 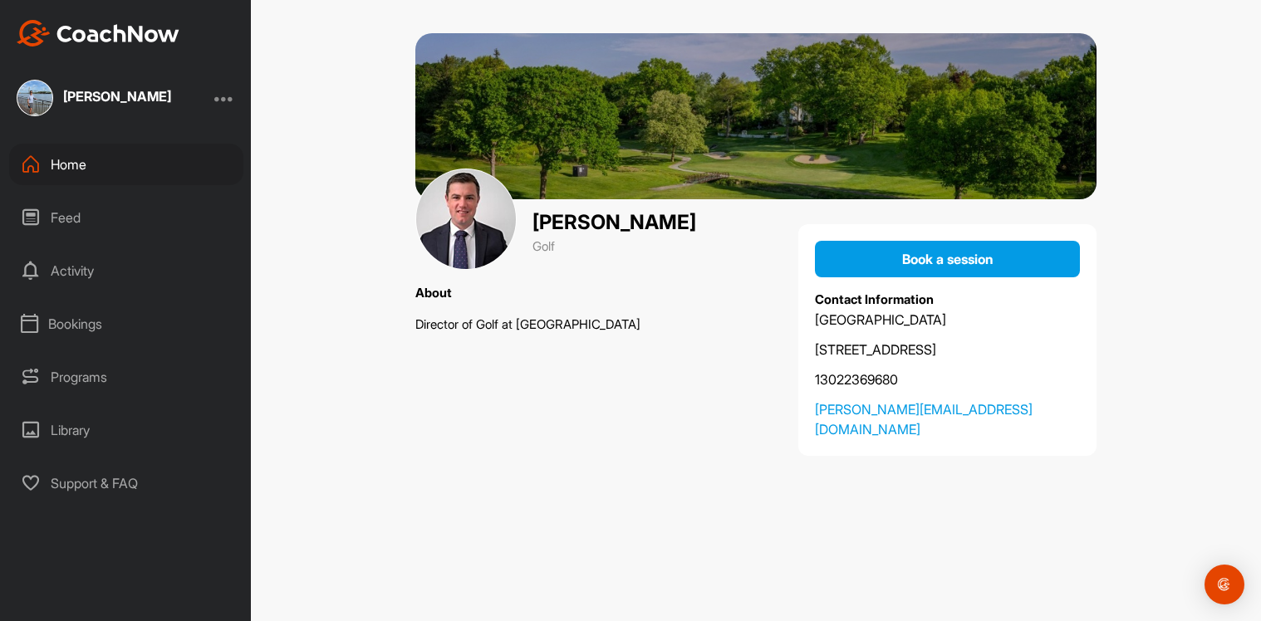 I want to click on div: Programs, so click(x=126, y=377).